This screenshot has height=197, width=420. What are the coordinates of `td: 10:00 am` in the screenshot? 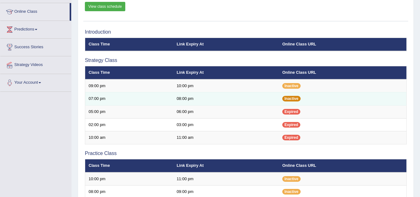 It's located at (129, 138).